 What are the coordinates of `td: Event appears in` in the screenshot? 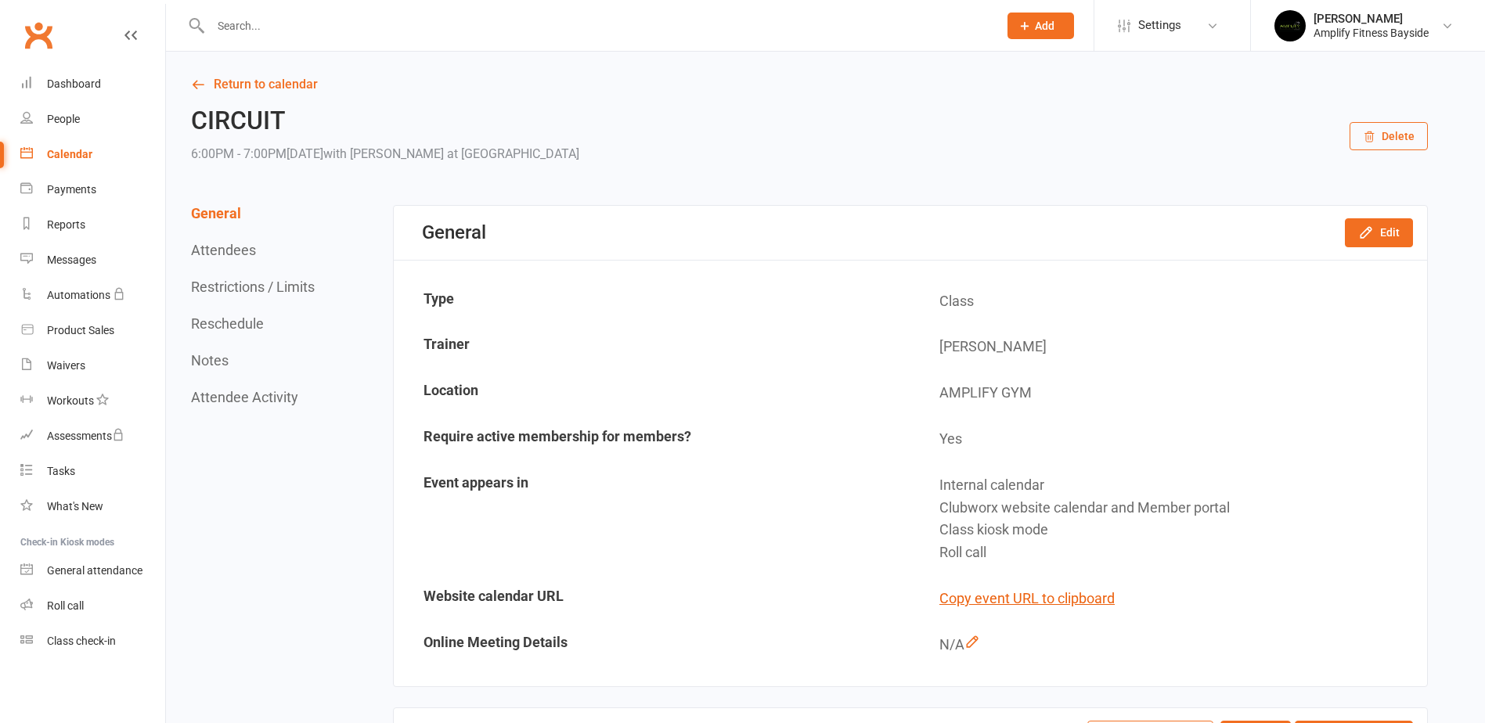 It's located at (652, 519).